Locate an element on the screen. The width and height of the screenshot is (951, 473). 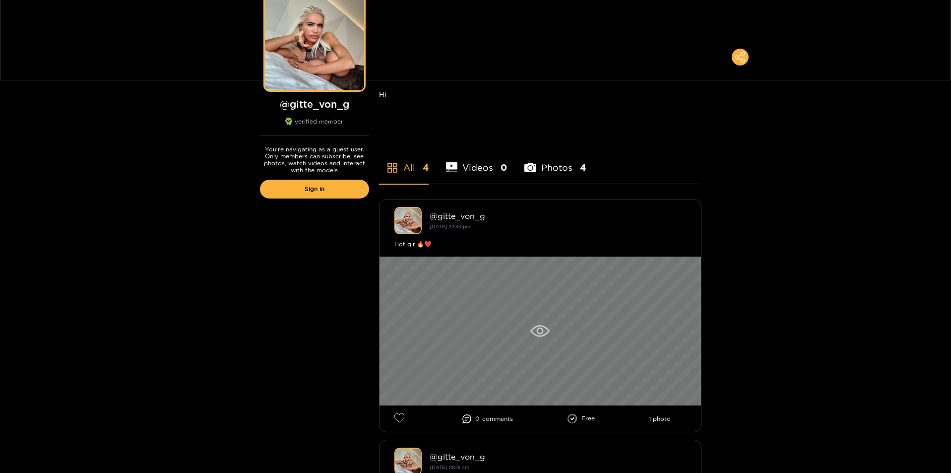
img: gitte_von_g is located at coordinates (408, 220).